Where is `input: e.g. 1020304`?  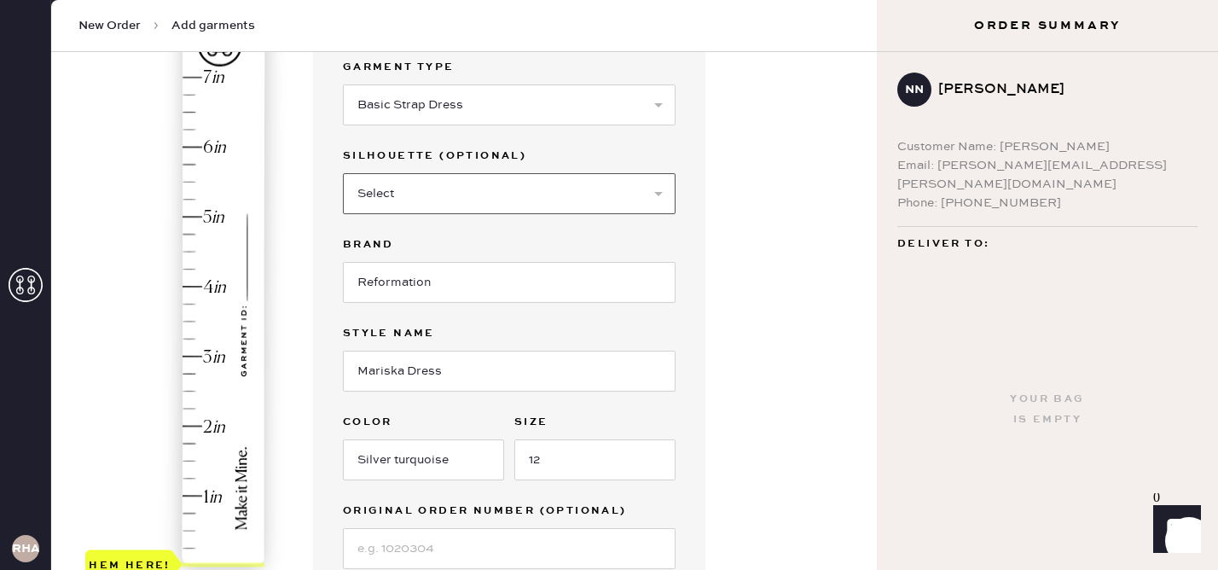 input: e.g. 1020304 is located at coordinates (509, 548).